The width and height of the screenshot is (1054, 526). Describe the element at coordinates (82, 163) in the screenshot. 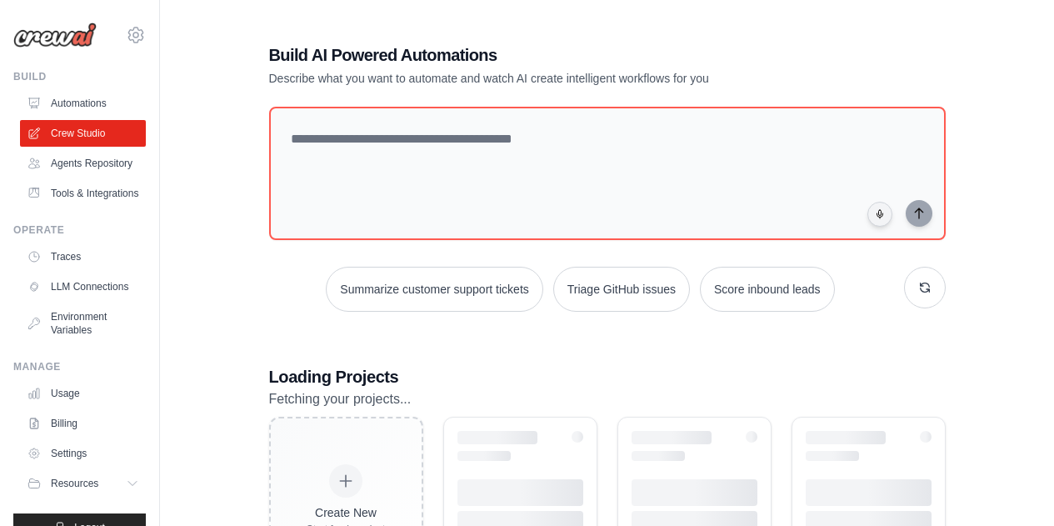

I see `a: Agents Repository` at that location.